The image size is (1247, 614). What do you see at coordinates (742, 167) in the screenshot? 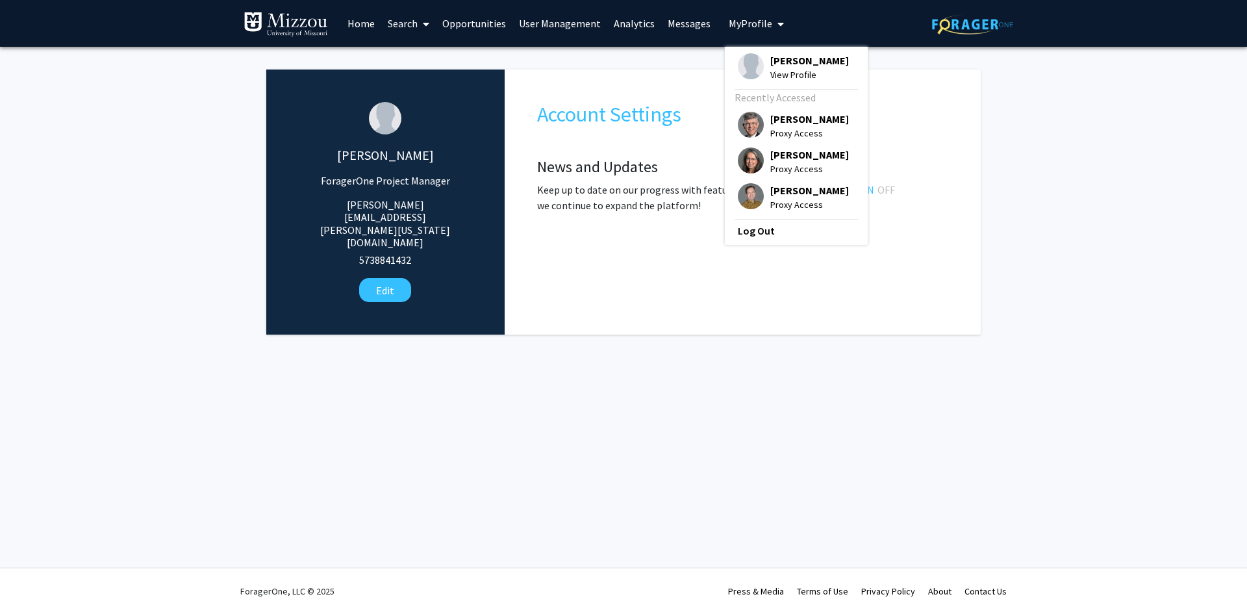
I see `h4: News and Updates` at bounding box center [742, 167].